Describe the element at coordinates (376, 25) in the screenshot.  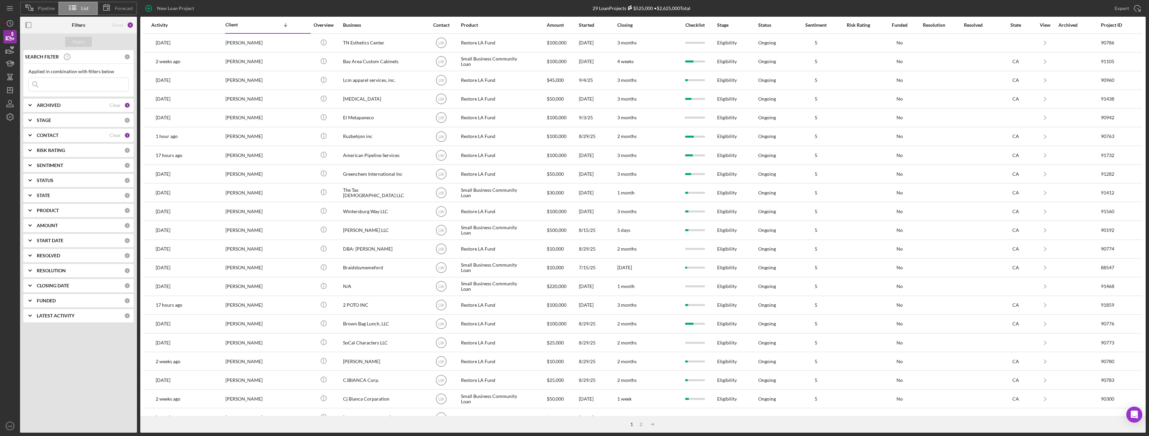
I see `div: Business` at that location.